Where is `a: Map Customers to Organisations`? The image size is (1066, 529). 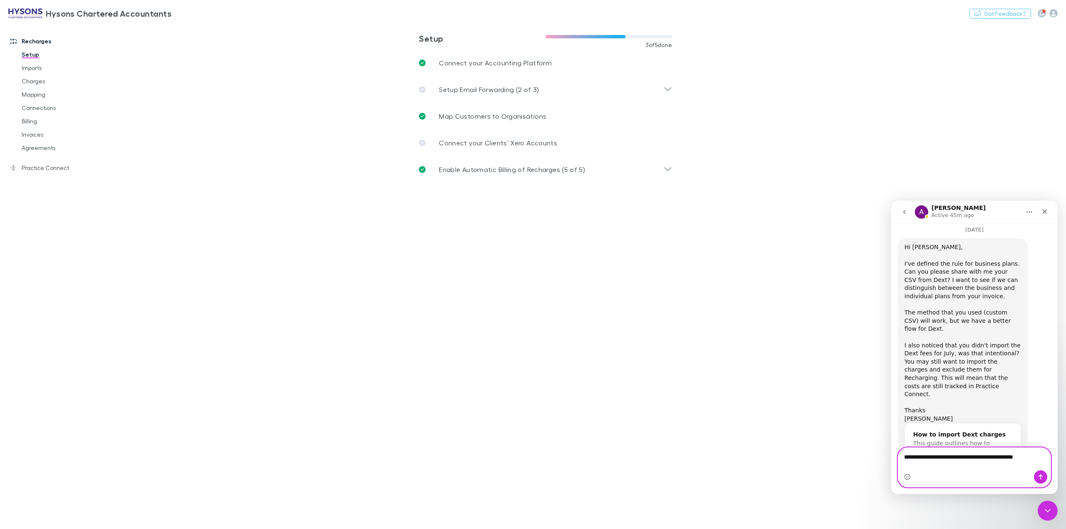
a: Map Customers to Organisations is located at coordinates (546, 116).